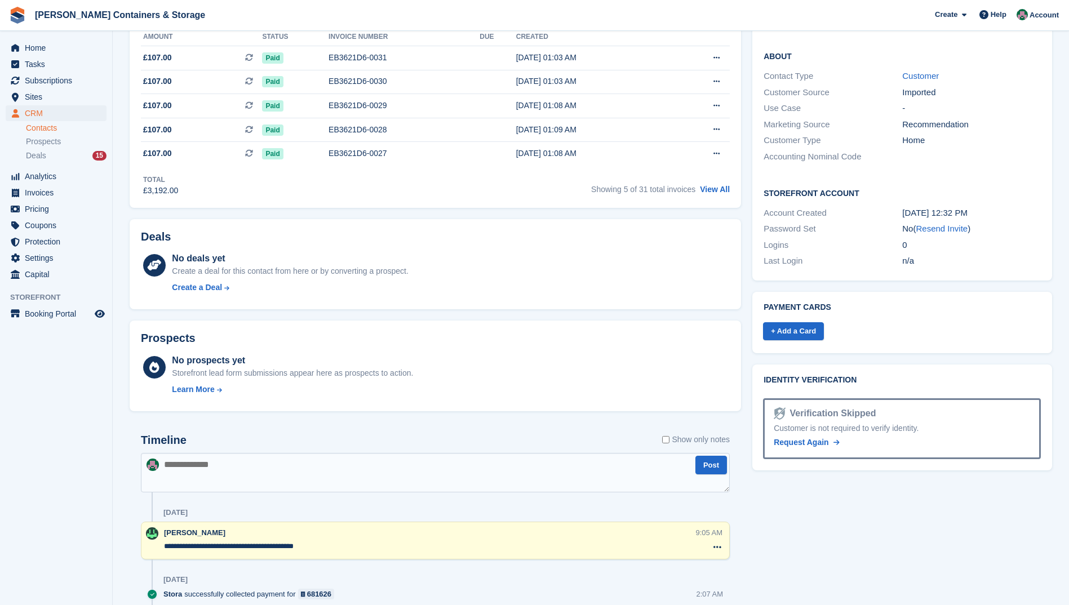 The height and width of the screenshot is (605, 1069). What do you see at coordinates (971, 92) in the screenshot?
I see `div: Imported` at bounding box center [971, 92].